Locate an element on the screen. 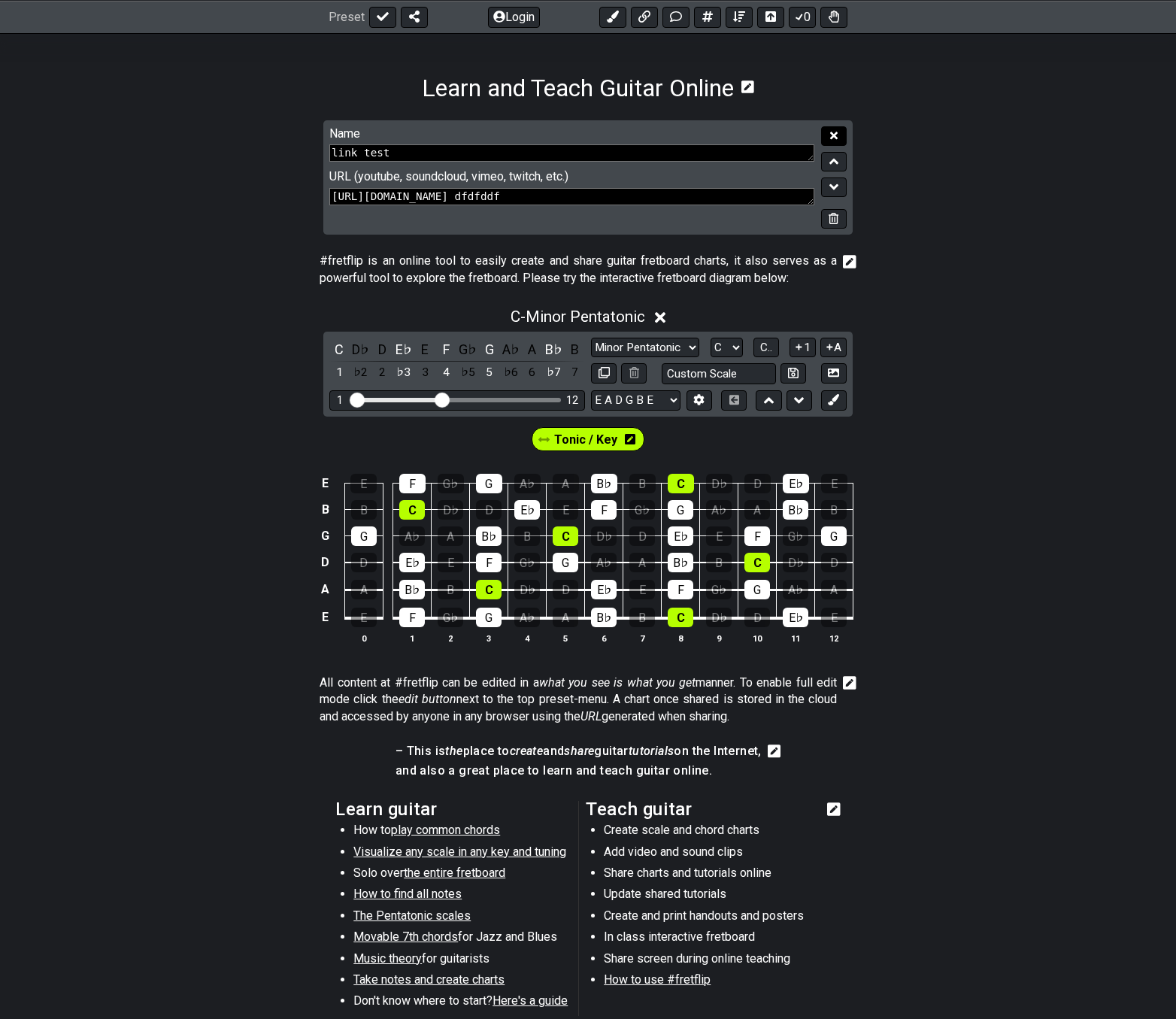  span: How to use #fretflip is located at coordinates (657, 979).